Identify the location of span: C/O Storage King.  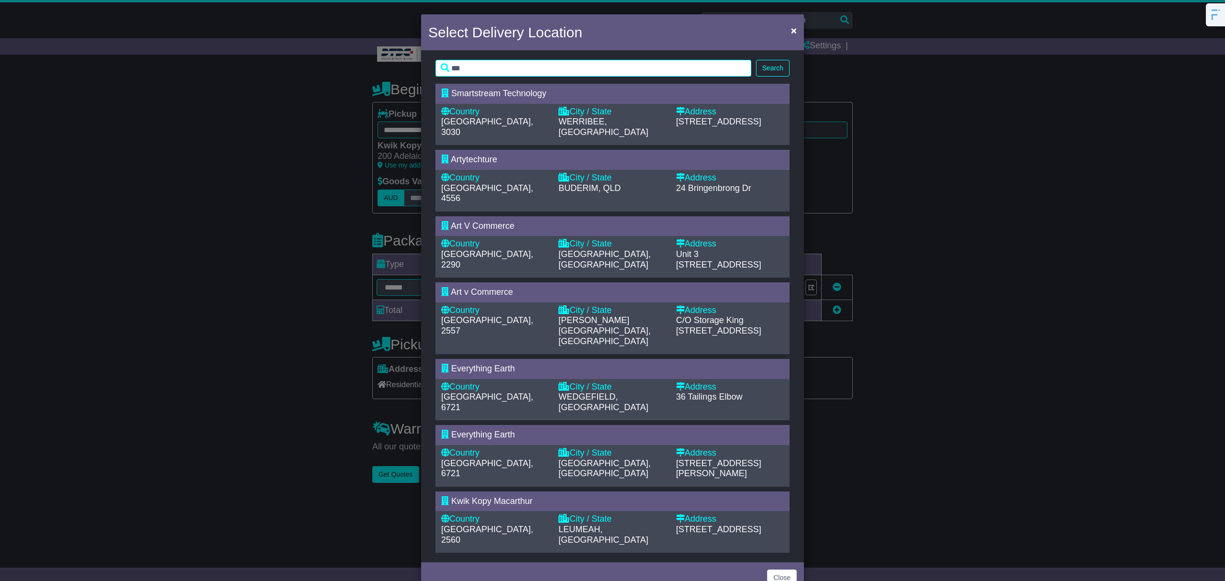
(710, 320).